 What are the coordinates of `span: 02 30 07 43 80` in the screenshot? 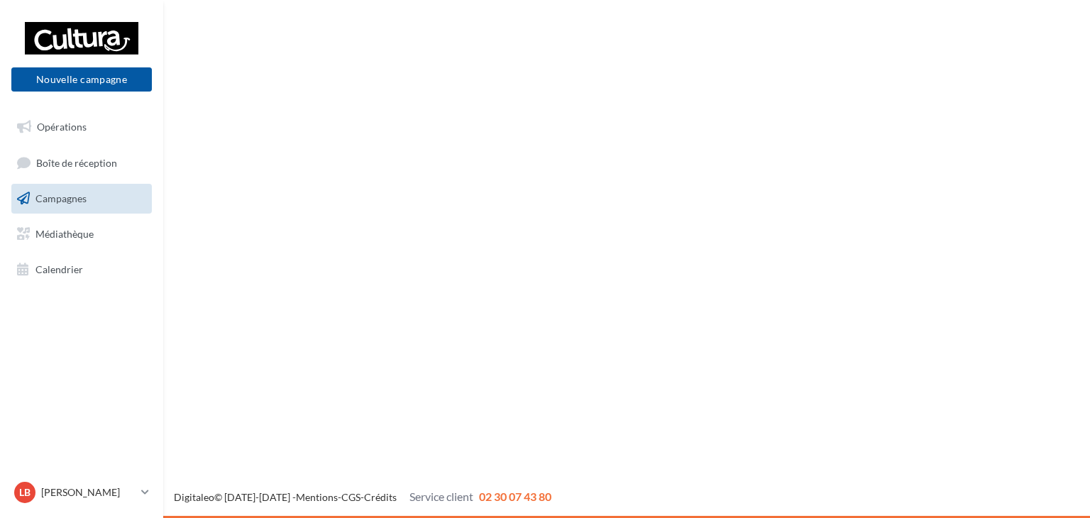 It's located at (515, 496).